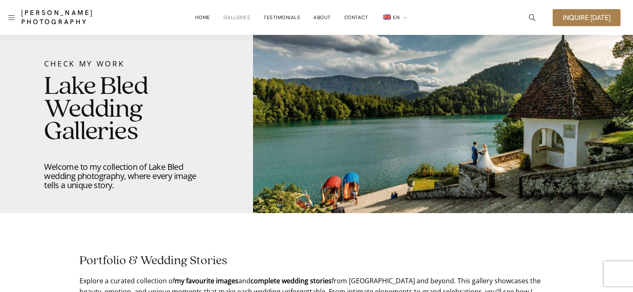 The height and width of the screenshot is (292, 633). What do you see at coordinates (206, 281) in the screenshot?
I see `strong: my favourite images` at bounding box center [206, 281].